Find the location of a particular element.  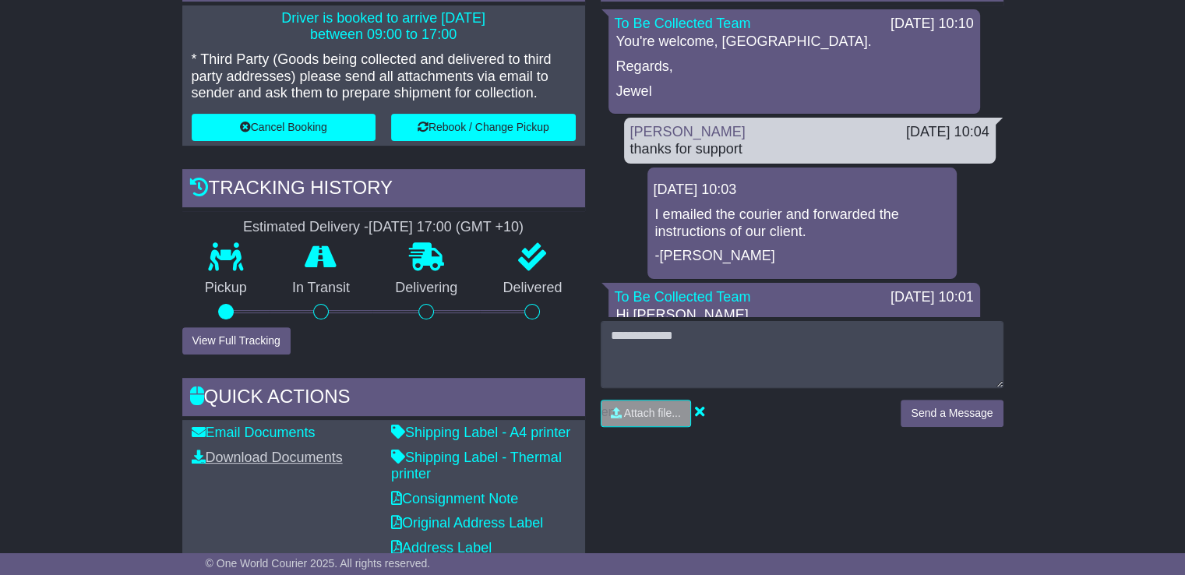

p: * Third Party (Goods being collected and delivered to third party addresses) please send all atta... is located at coordinates (383, 76).